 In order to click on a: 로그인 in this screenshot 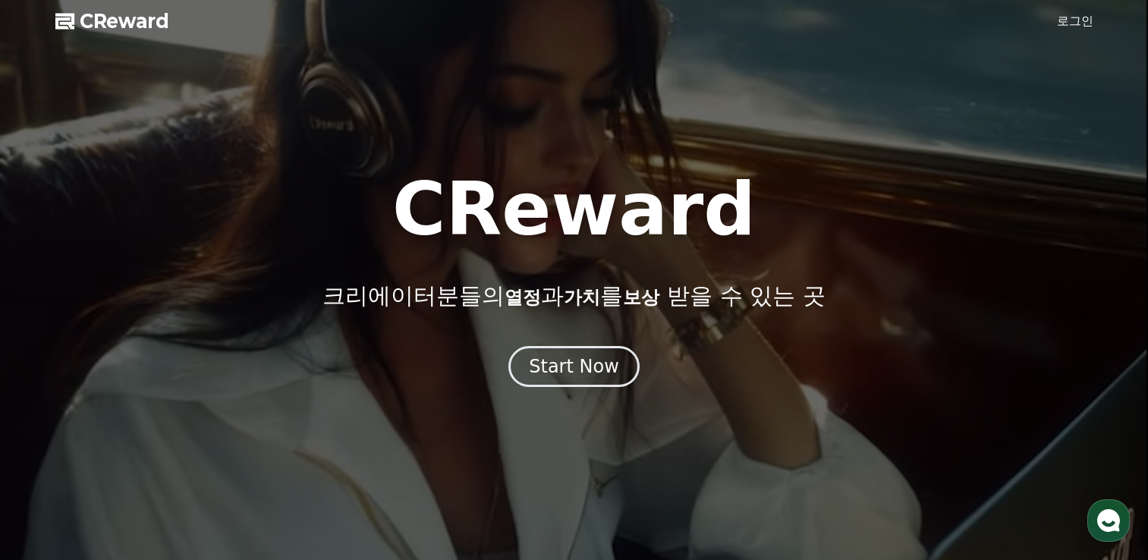, I will do `click(1075, 21)`.